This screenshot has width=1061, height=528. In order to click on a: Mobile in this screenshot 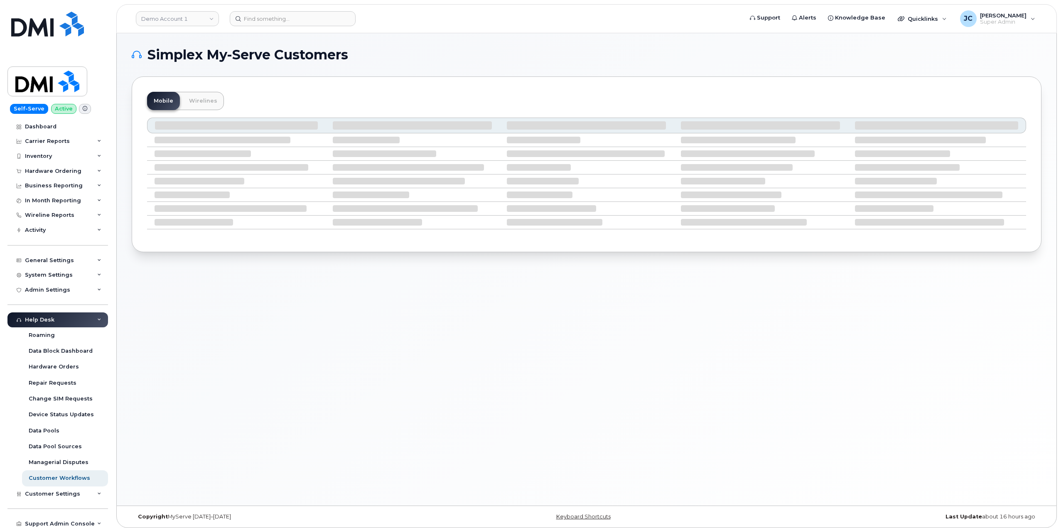, I will do `click(163, 101)`.